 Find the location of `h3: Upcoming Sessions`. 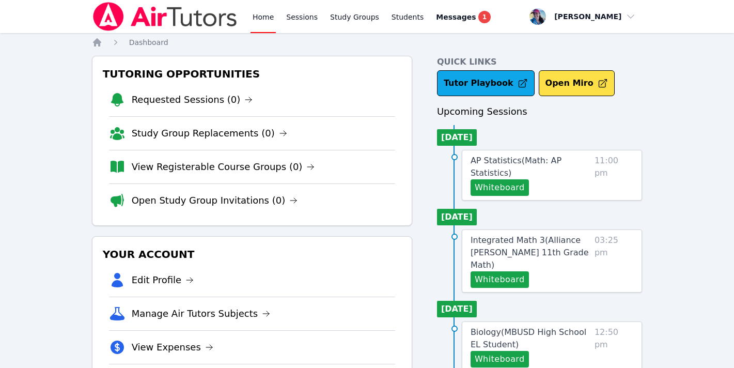

h3: Upcoming Sessions is located at coordinates (539, 112).